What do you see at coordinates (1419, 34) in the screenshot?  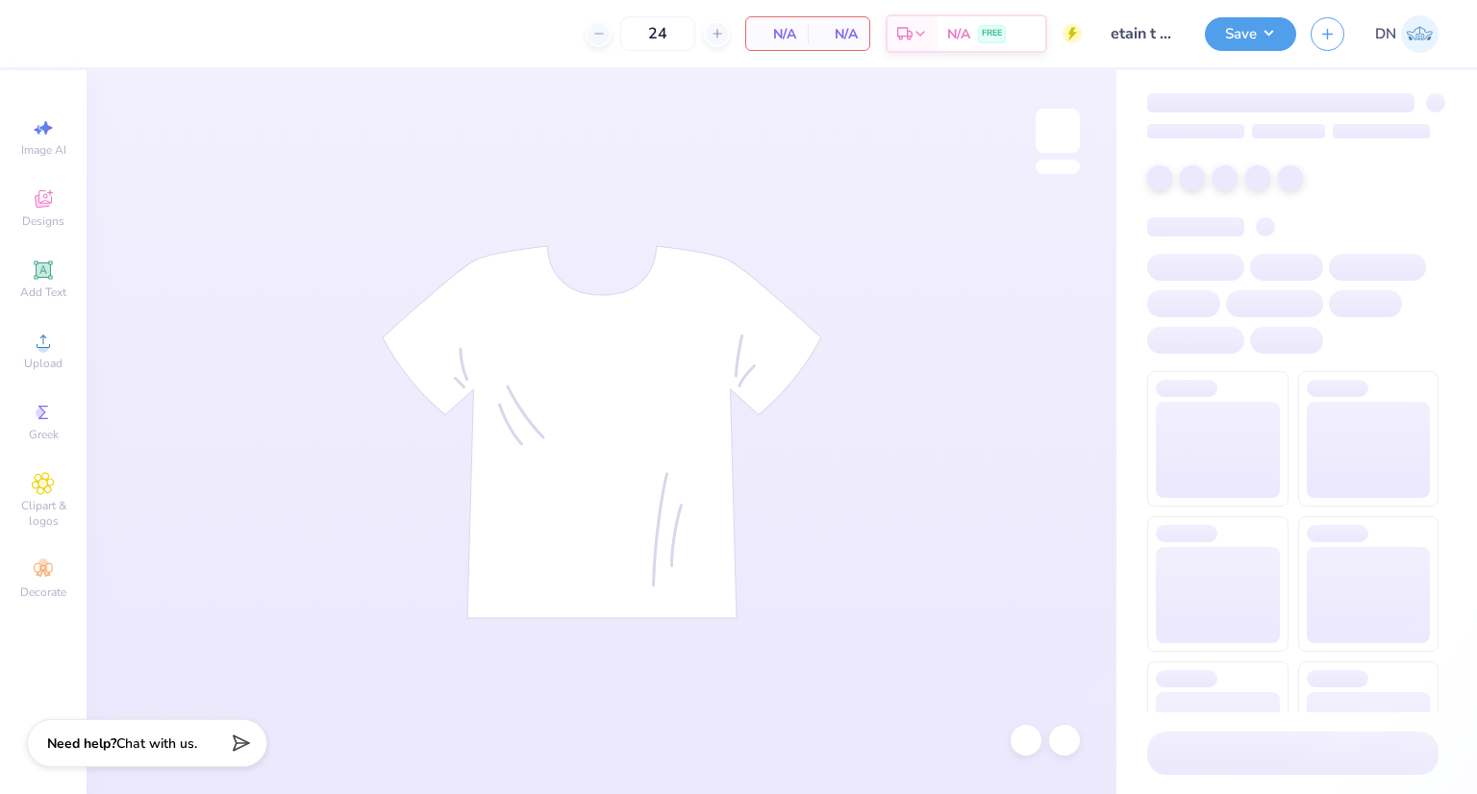 I see `img: Danielle Newport` at bounding box center [1419, 34].